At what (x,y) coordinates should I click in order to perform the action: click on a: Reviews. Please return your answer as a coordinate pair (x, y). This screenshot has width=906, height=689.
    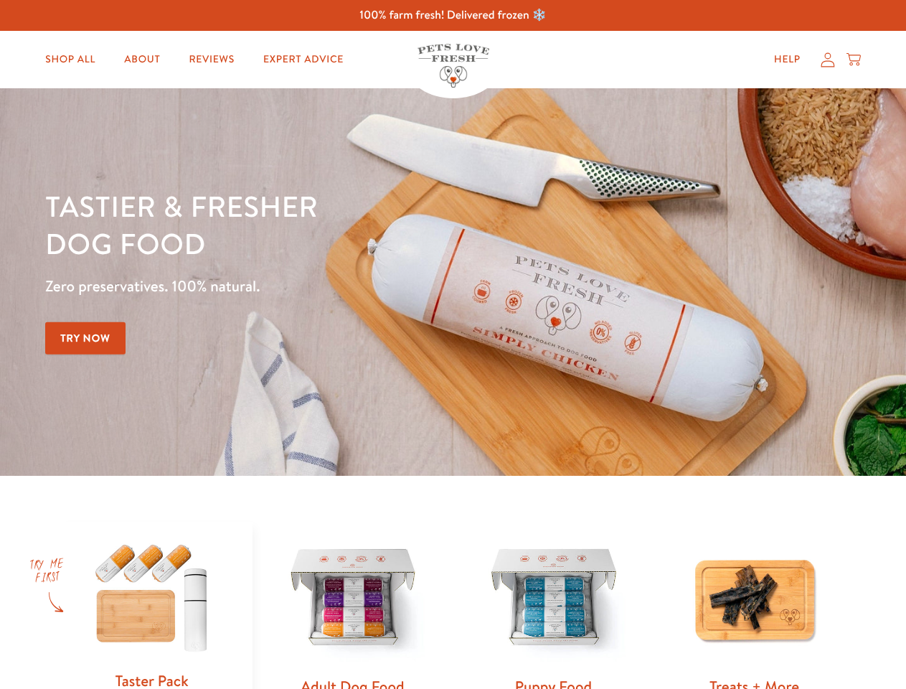
    Looking at the image, I should click on (211, 60).